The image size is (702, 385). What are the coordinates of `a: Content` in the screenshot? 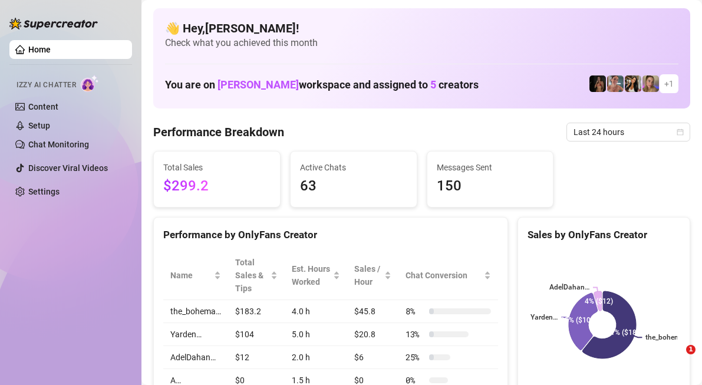 It's located at (43, 107).